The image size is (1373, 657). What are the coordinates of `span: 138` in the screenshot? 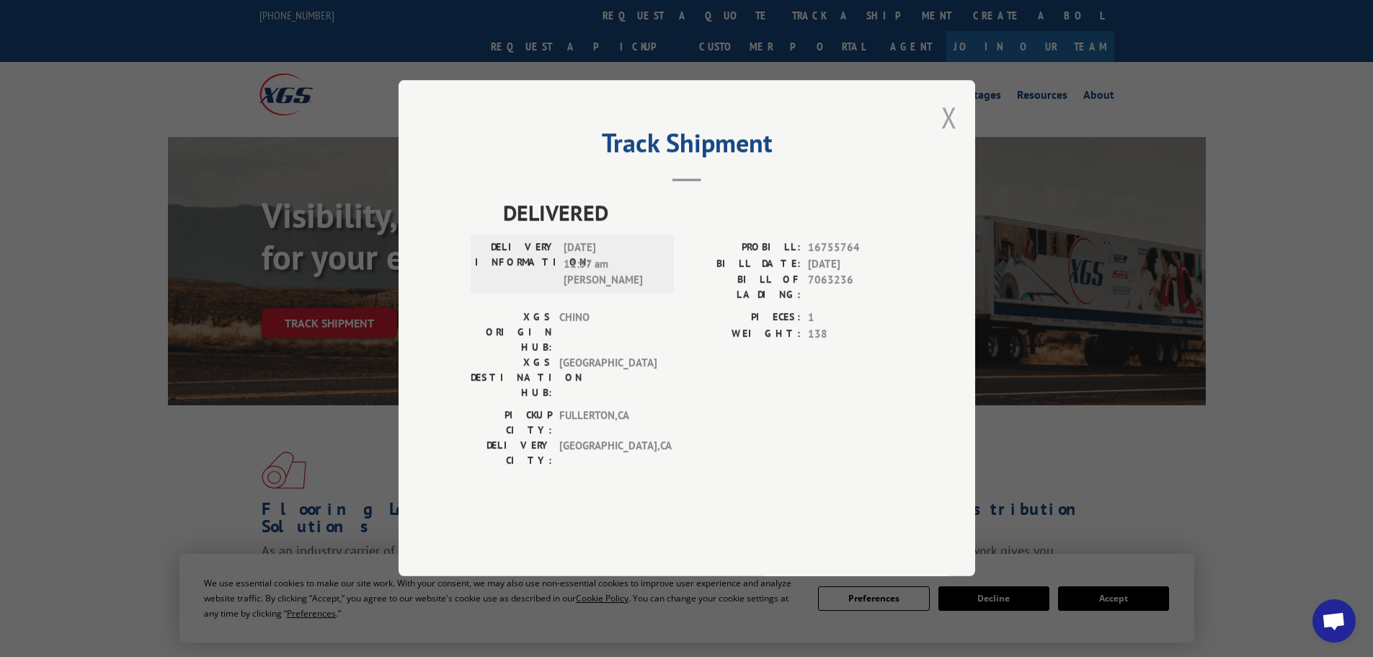 It's located at (856, 334).